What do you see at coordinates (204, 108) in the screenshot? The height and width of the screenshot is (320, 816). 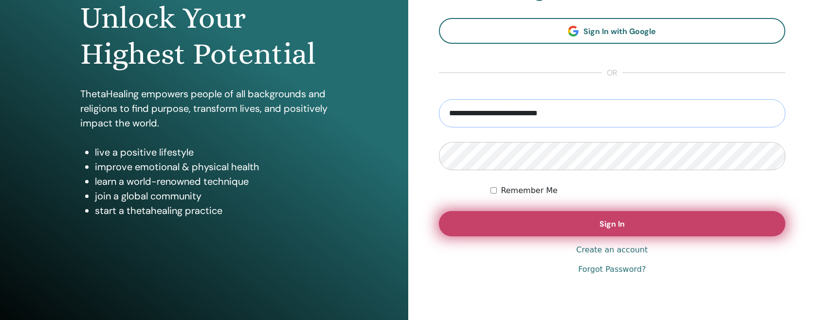 I see `p: ThetaHealing empowers people of all backgrounds and religions to find purpose, transform lives, a...` at bounding box center [204, 108].